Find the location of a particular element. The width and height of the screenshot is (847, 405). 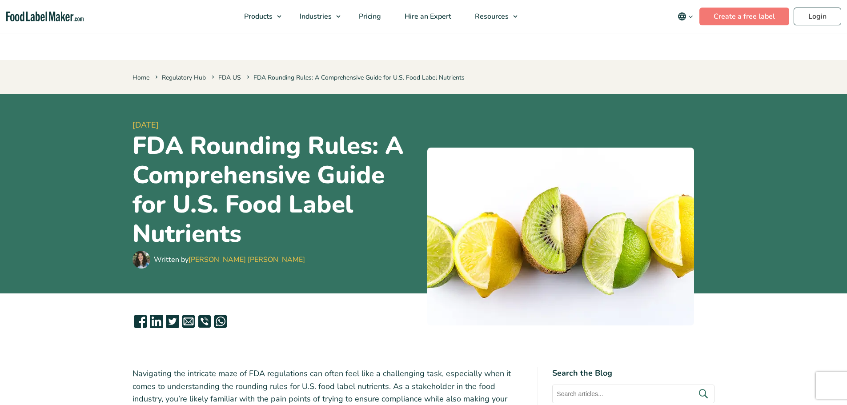

h1: FDA Rounding Rules: A Comprehensive Guide for U.S. Food Label Nutrients is located at coordinates (276, 190).